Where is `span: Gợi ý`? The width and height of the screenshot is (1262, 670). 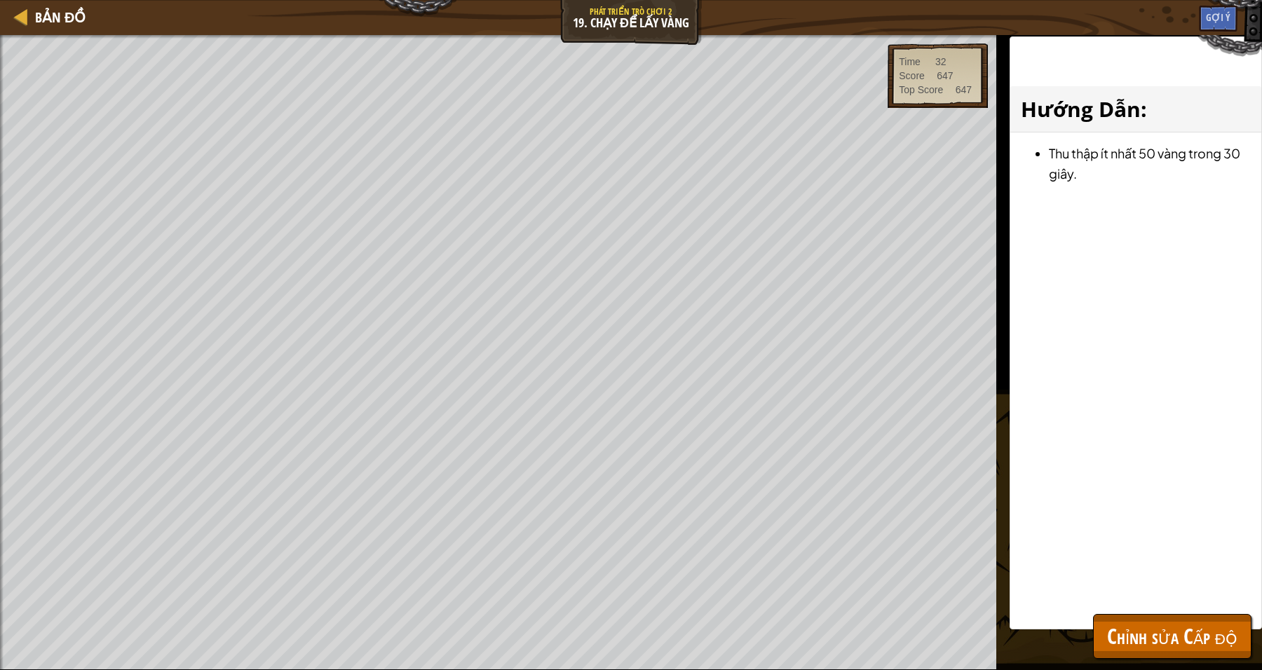
span: Gợi ý is located at coordinates (1218, 17).